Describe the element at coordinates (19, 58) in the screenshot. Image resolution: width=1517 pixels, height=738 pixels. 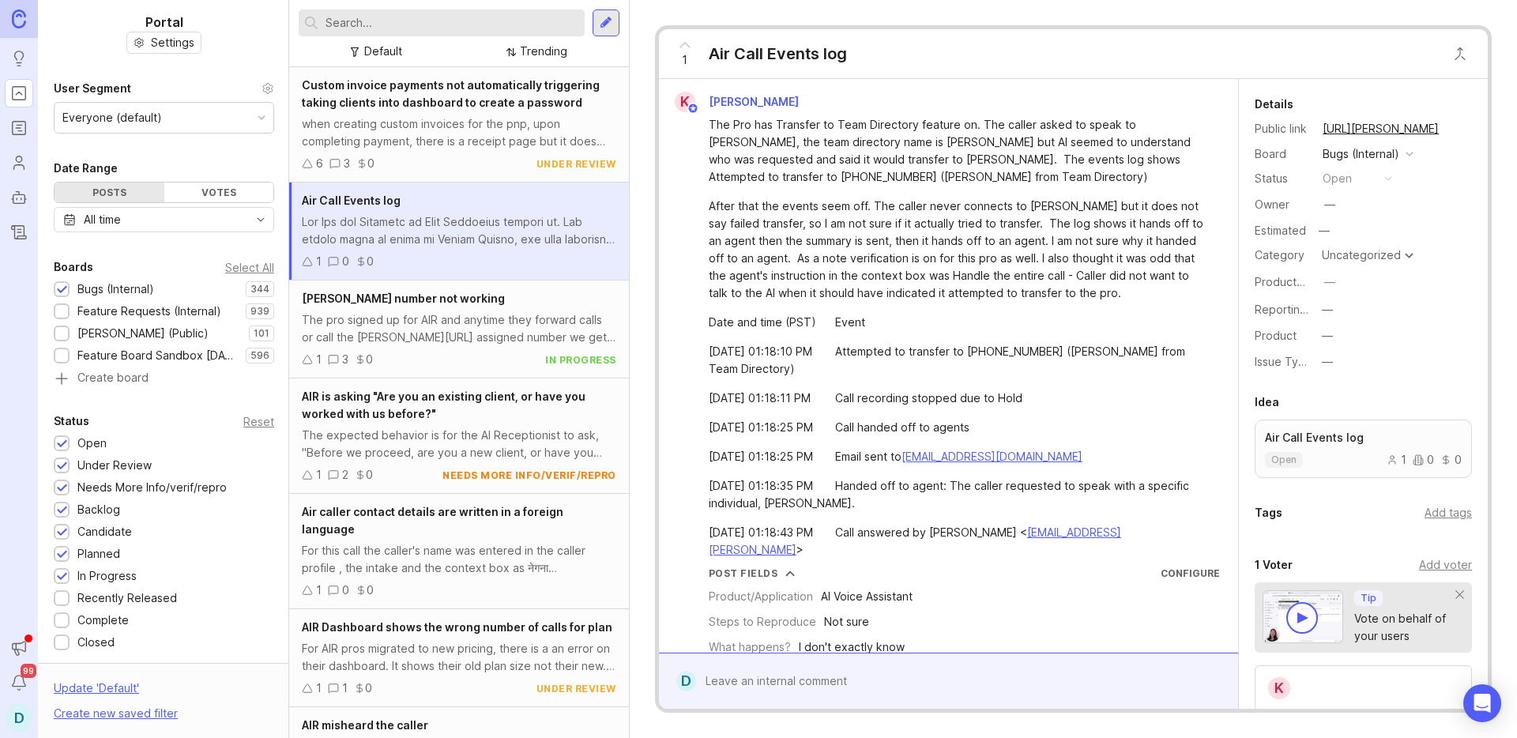
I see `a: Ideas` at that location.